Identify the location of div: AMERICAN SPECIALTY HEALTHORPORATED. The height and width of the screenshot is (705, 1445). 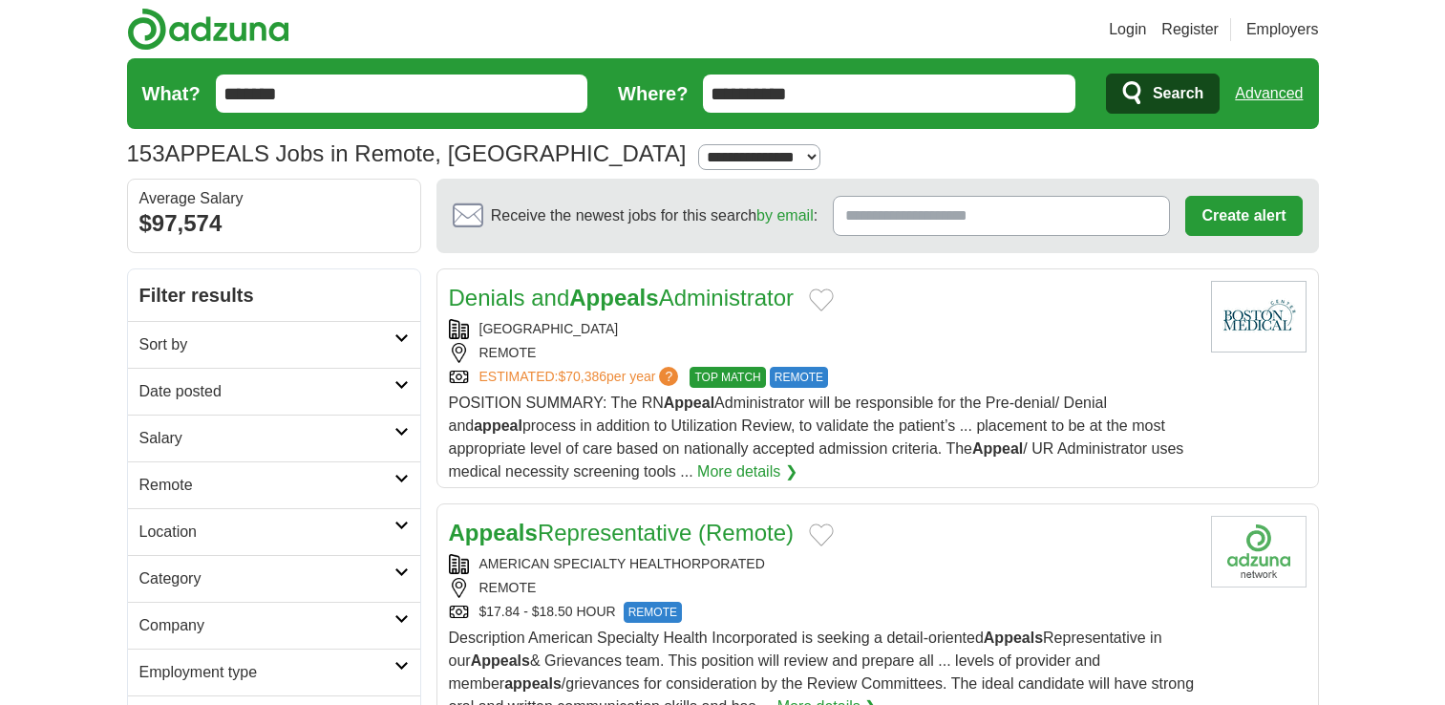
(822, 563).